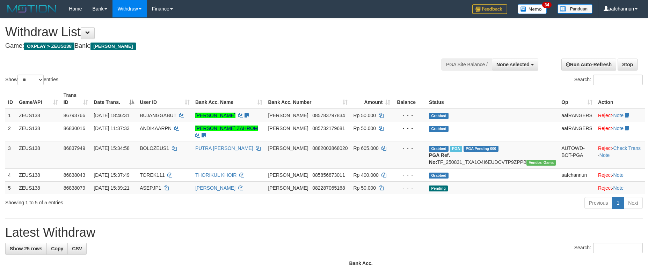 The width and height of the screenshot is (648, 265). I want to click on td: TF_250831_TXA1O4I6EUDCVTP9ZPPB, so click(492, 155).